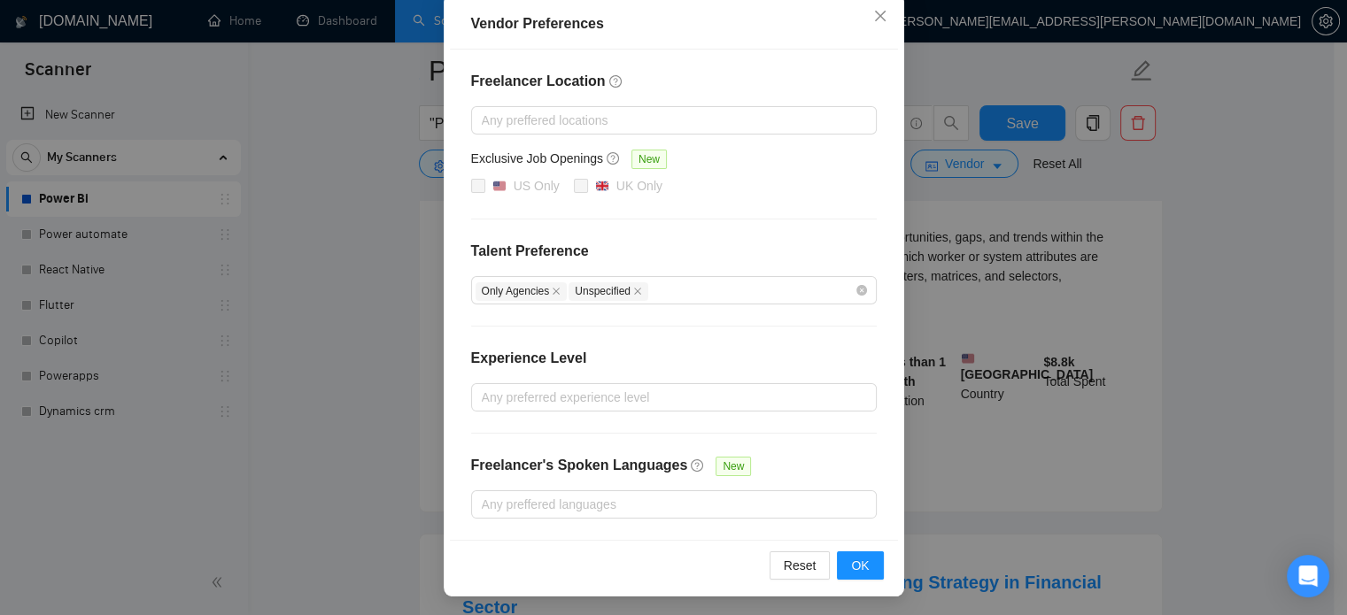  What do you see at coordinates (579, 466) in the screenshot?
I see `h4: Freelancer's Spoken Languages` at bounding box center [579, 466].